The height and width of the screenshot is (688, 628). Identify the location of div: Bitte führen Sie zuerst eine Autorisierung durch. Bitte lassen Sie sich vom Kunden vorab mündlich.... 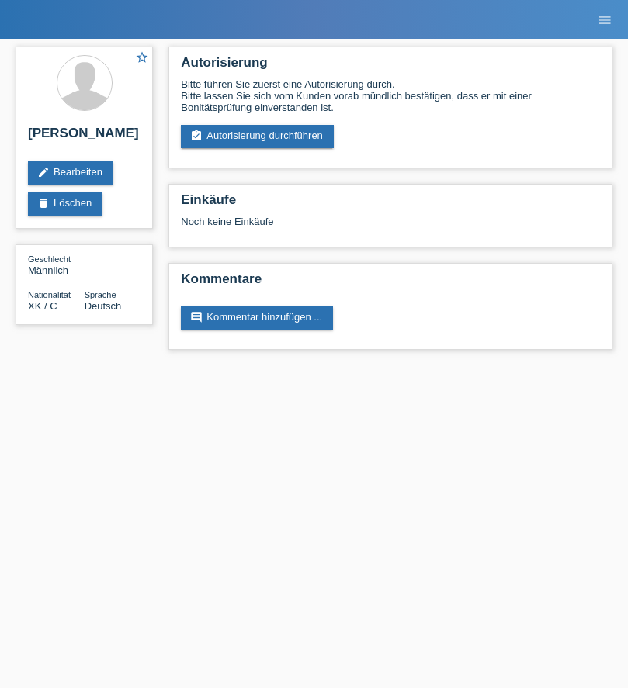
(390, 95).